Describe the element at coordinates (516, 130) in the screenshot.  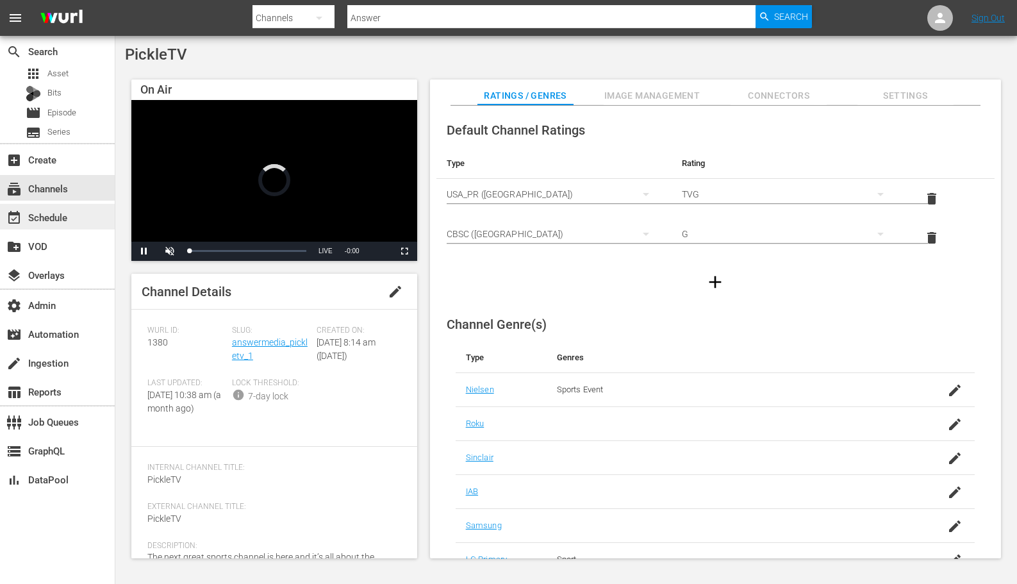
I see `span: Default Channel Ratings` at that location.